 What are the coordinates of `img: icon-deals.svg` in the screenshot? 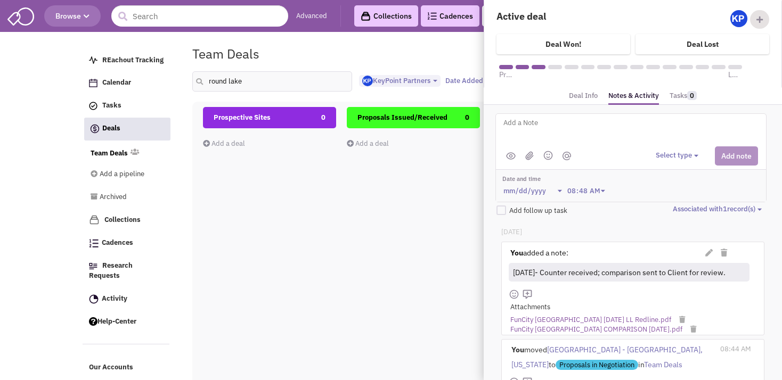 It's located at (95, 129).